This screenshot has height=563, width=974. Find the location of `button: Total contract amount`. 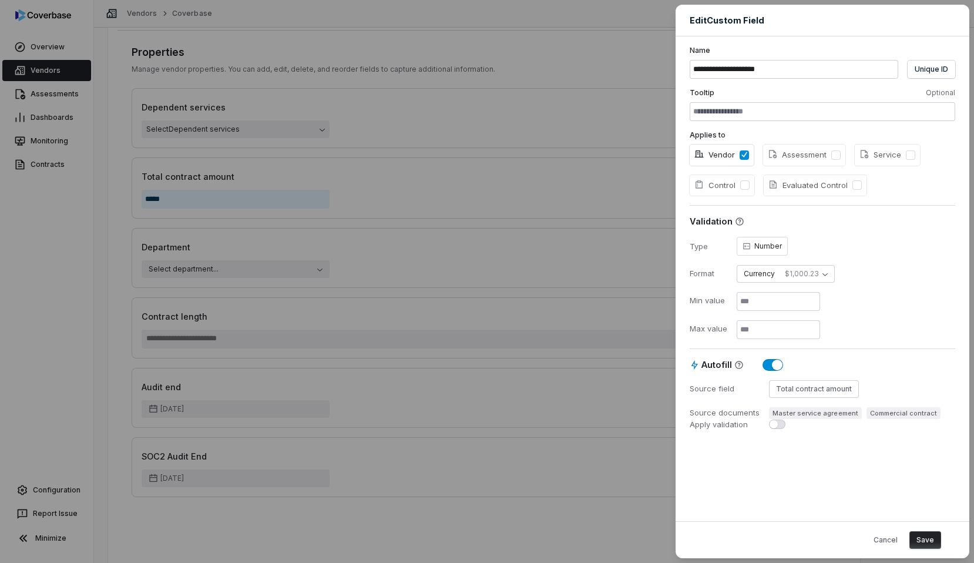

button: Total contract amount is located at coordinates (814, 389).